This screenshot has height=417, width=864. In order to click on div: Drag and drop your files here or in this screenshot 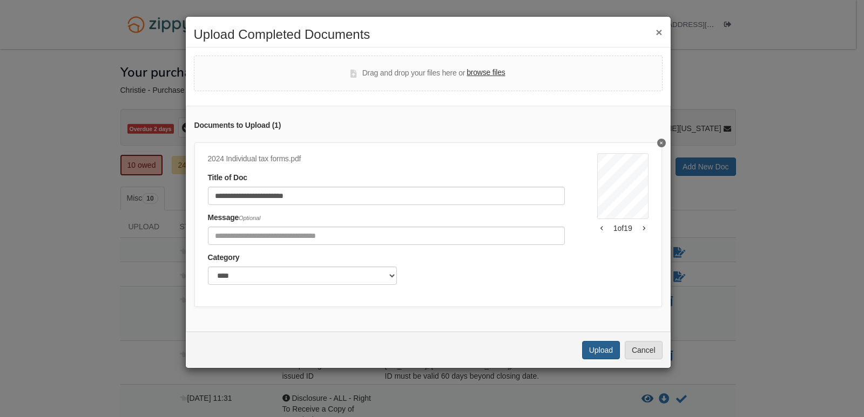, I will do `click(427, 73)`.